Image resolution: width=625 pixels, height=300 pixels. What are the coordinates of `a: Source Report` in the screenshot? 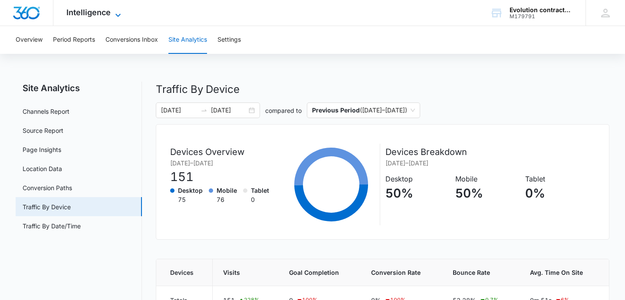 It's located at (43, 130).